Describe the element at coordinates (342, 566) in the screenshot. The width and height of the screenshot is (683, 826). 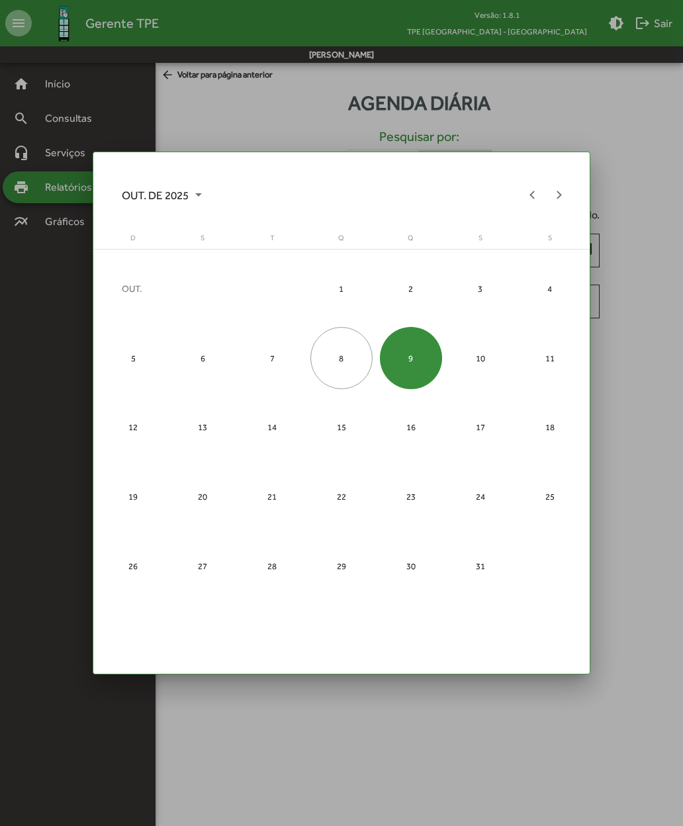
I see `td: 29 de outubro de 2025` at that location.